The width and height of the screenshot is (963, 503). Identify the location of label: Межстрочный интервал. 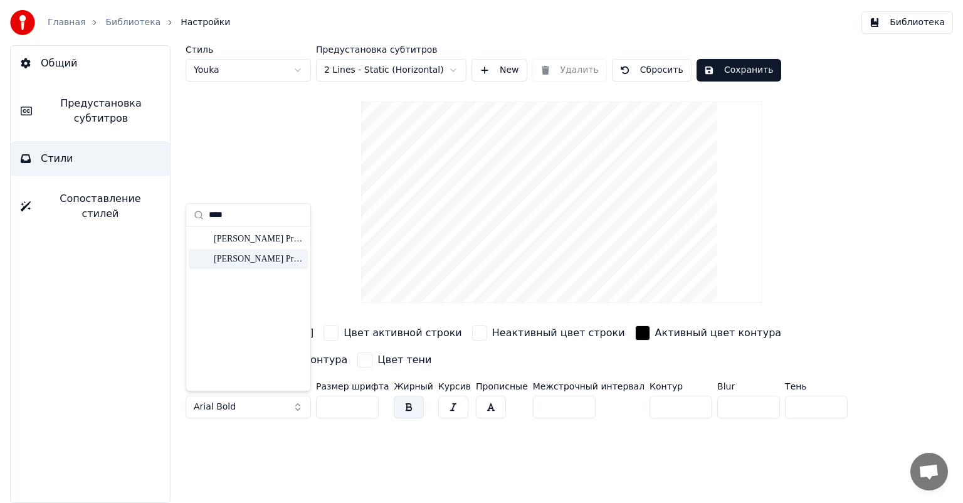
(589, 386).